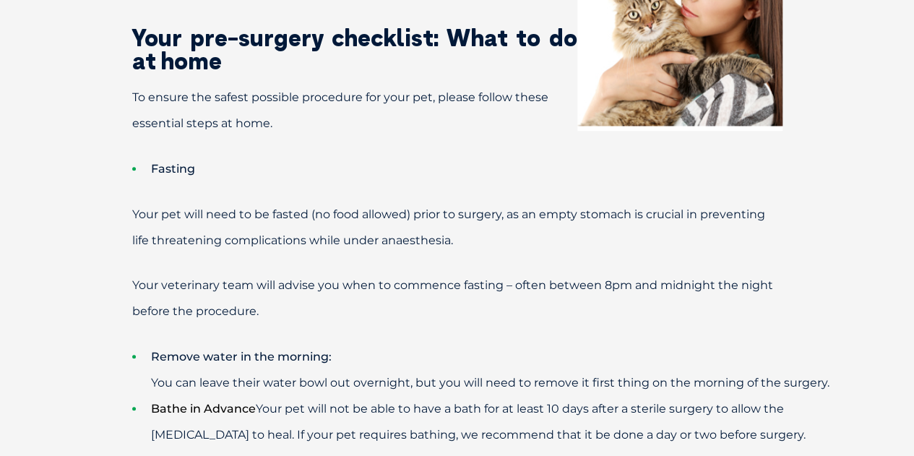  I want to click on span: To ensure the safest possible procedure for your pet, please follow these essential steps at home., so click(340, 110).